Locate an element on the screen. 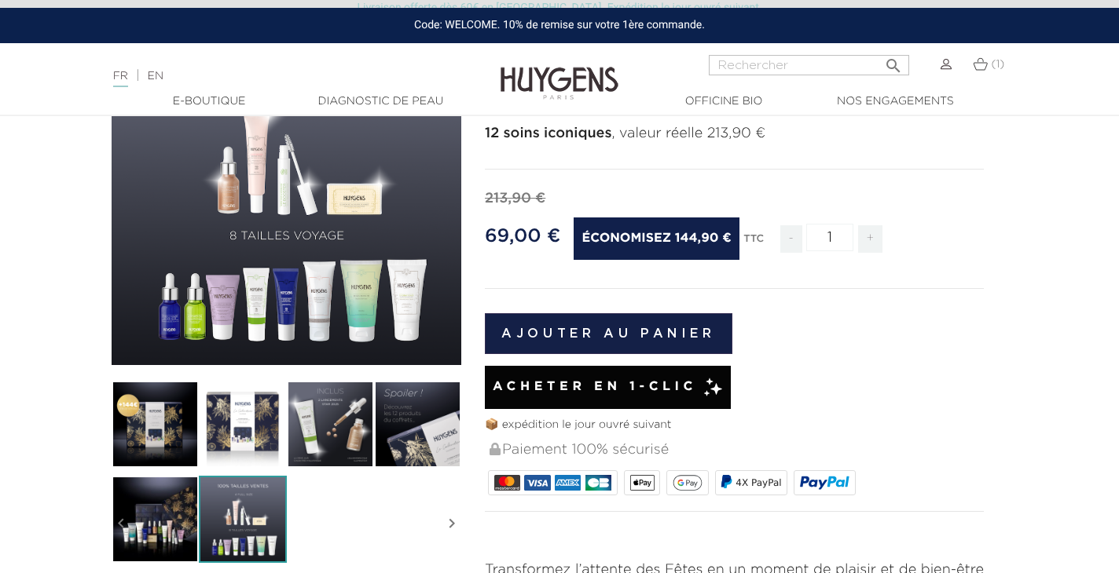 This screenshot has width=1119, height=573. span: 4X PayPal is located at coordinates (758, 483).